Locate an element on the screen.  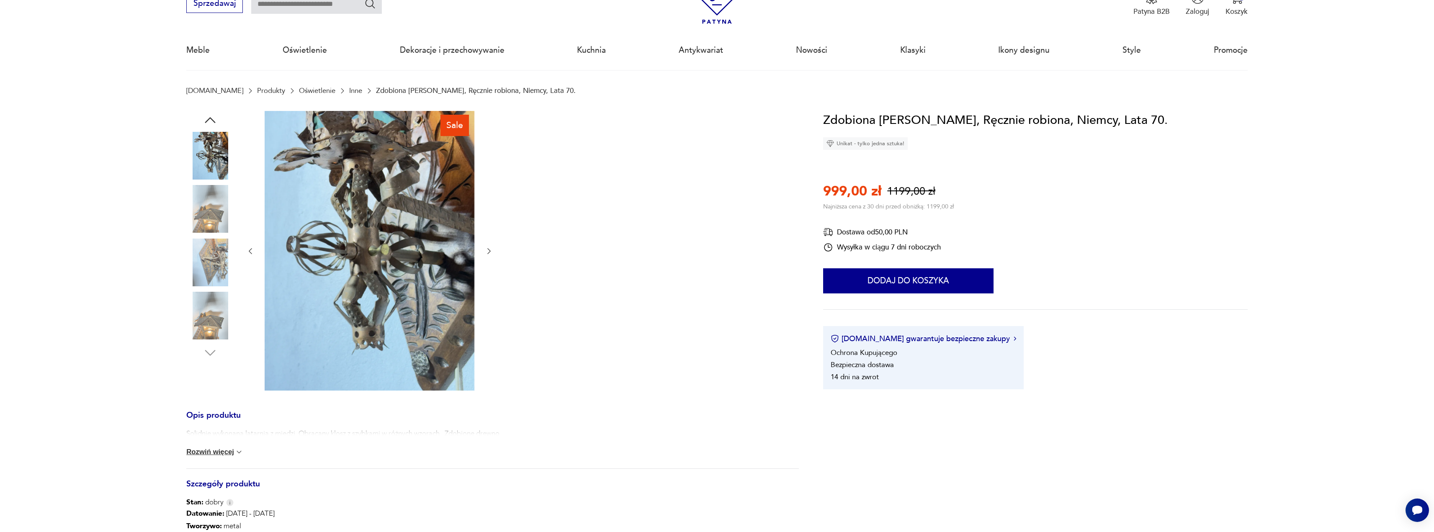
img: Info icon is located at coordinates (230, 502).